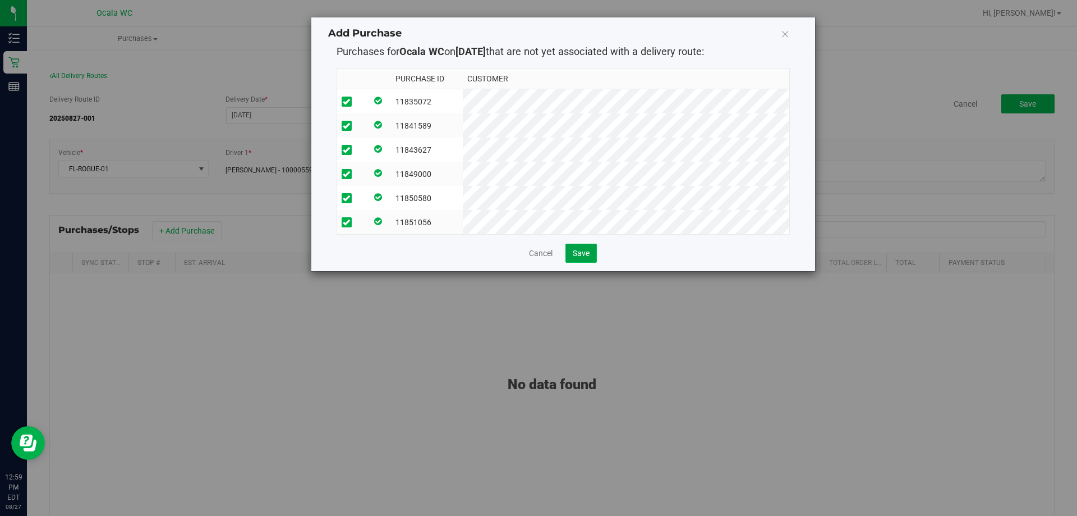 The width and height of the screenshot is (1077, 516). I want to click on th: Customer, so click(626, 79).